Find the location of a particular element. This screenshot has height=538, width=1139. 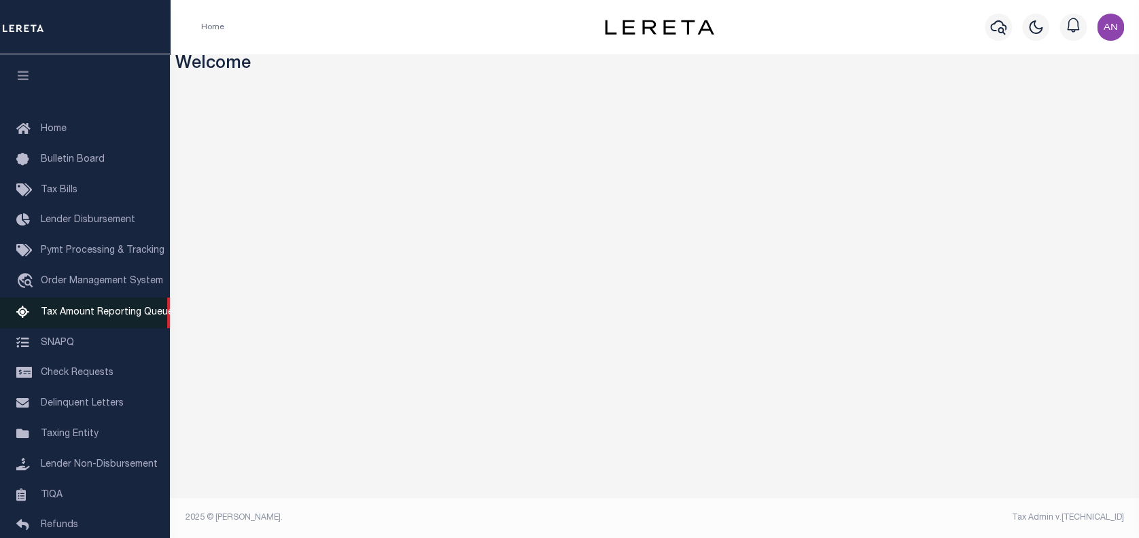

span: Lender Disbursement is located at coordinates (88, 220).